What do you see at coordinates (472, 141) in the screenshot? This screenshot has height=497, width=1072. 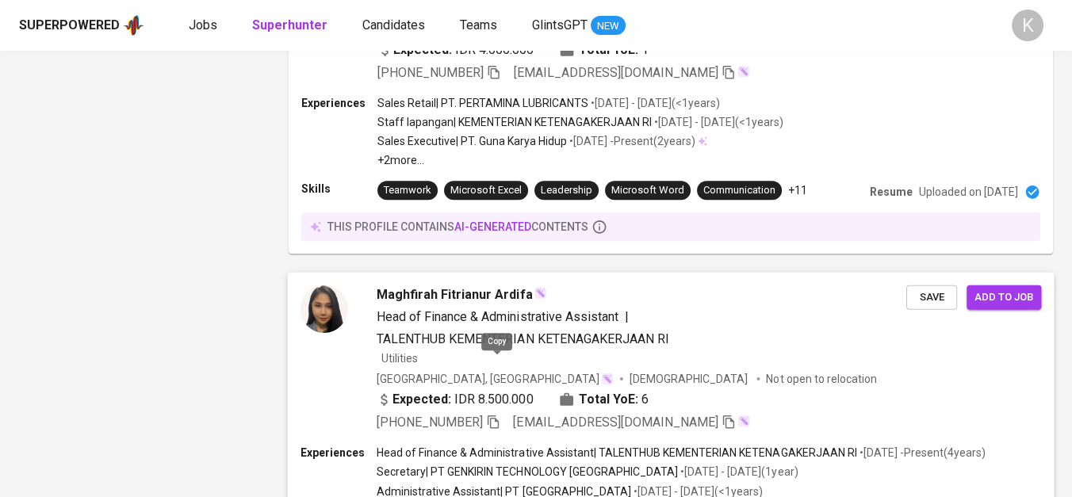 I see `p: Sales Executive | PT. Guna Karya Hidup` at bounding box center [472, 141].